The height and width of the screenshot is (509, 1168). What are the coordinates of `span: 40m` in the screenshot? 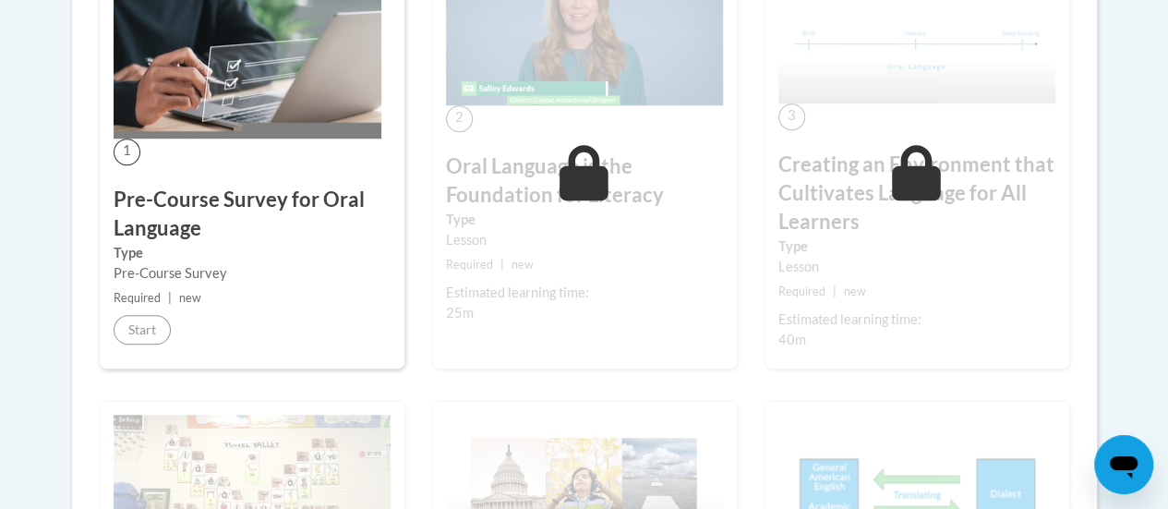 It's located at (792, 339).